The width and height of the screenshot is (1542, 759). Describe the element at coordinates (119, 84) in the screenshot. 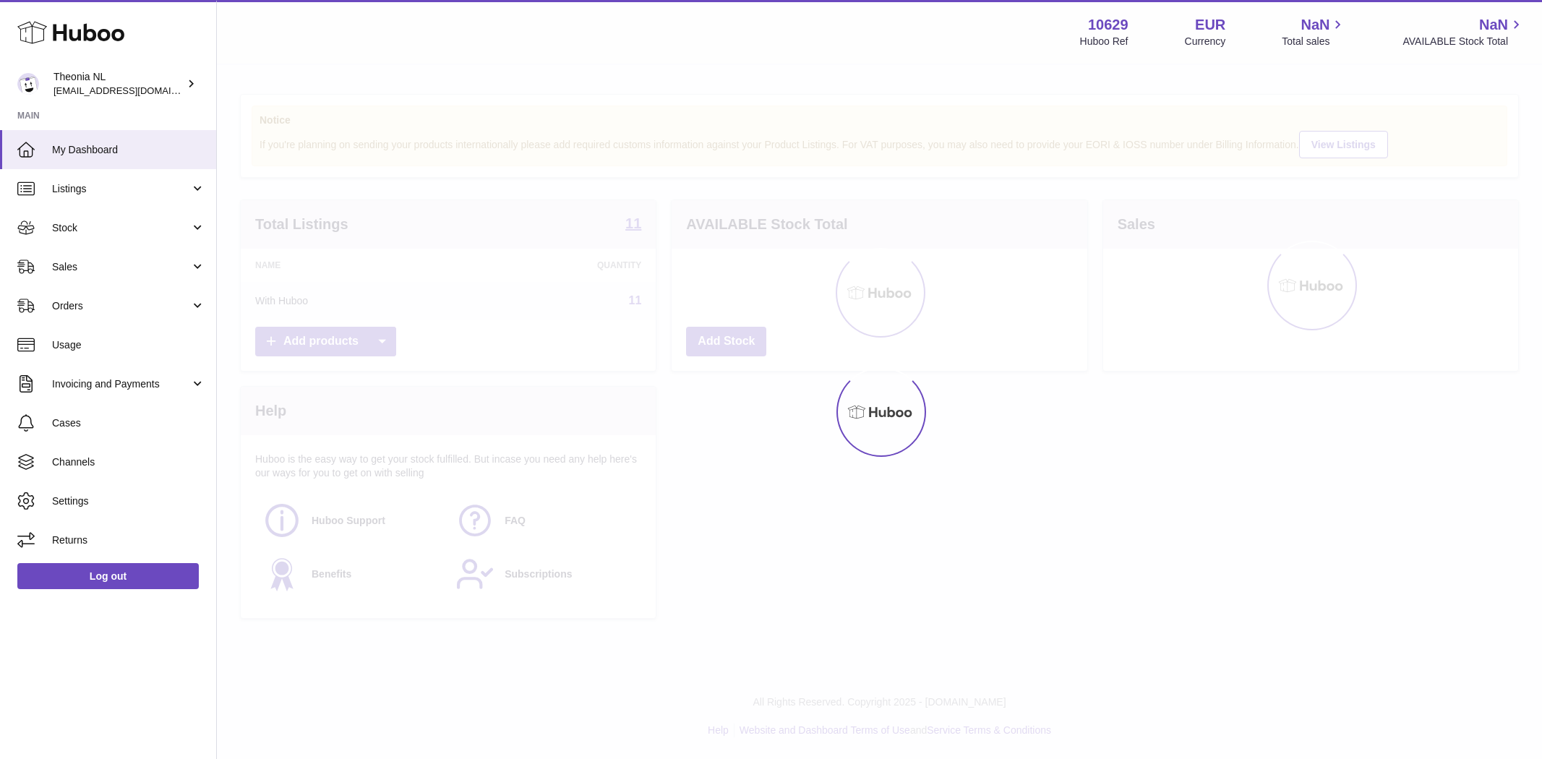

I see `div: Theonia NL` at that location.